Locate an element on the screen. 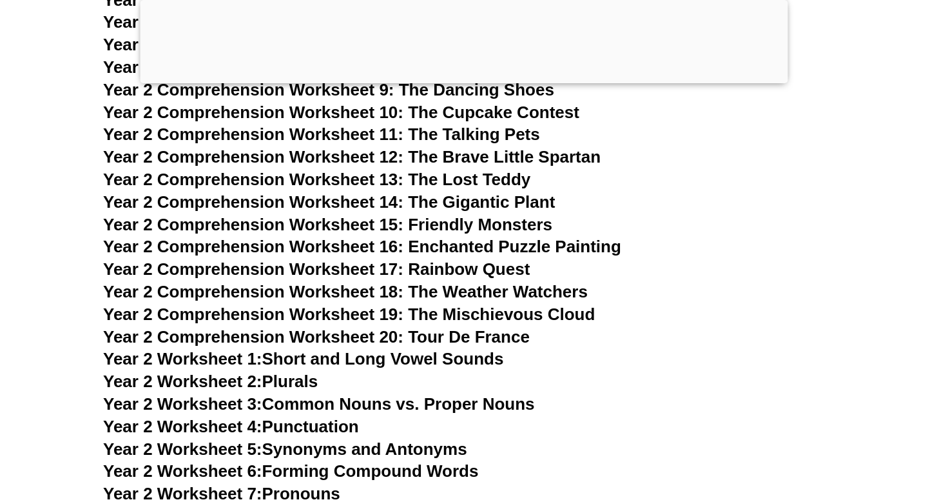  a: Year 2 Comprehension Worksheet 8: Magic Crayons is located at coordinates (311, 67).